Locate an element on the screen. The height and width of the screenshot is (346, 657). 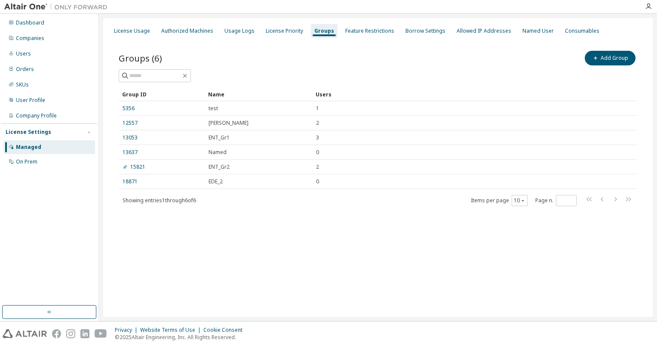
button: 10 is located at coordinates (519, 200).